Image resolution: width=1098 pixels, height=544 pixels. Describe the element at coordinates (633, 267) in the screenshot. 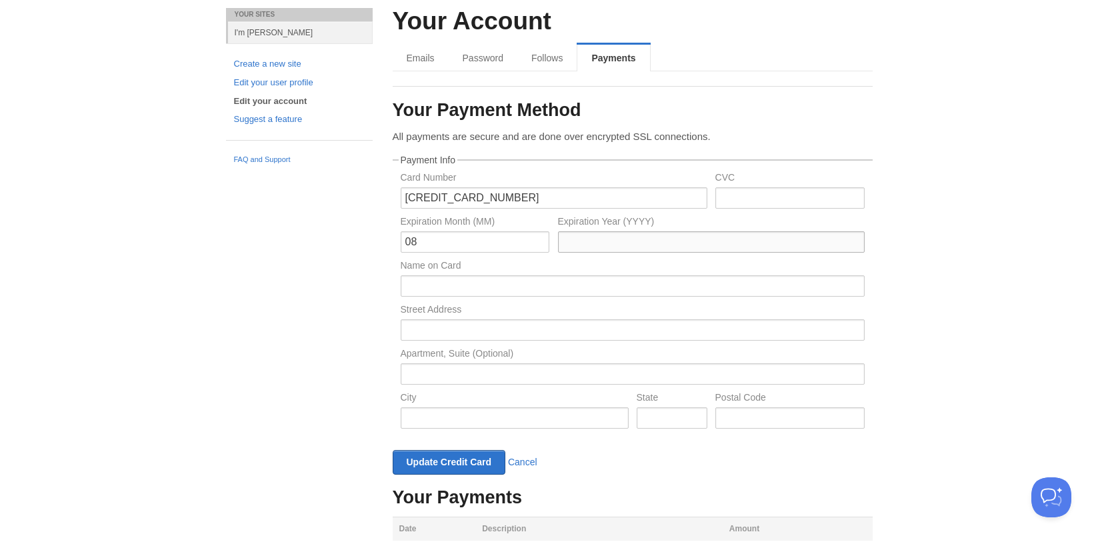

I see `label: Name on Card` at that location.